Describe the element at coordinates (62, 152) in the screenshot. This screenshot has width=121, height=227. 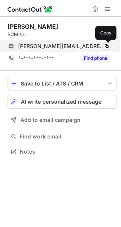
I see `button: Notes` at that location.